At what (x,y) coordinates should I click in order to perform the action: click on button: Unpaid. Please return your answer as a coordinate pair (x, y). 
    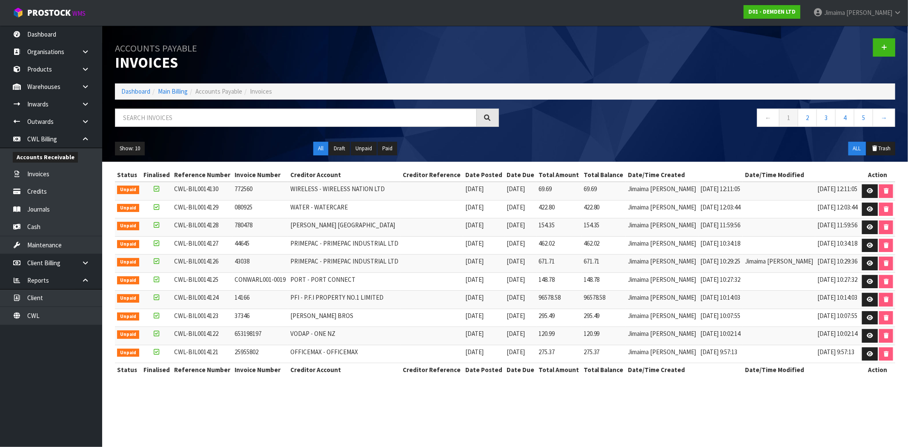
    Looking at the image, I should click on (363, 149).